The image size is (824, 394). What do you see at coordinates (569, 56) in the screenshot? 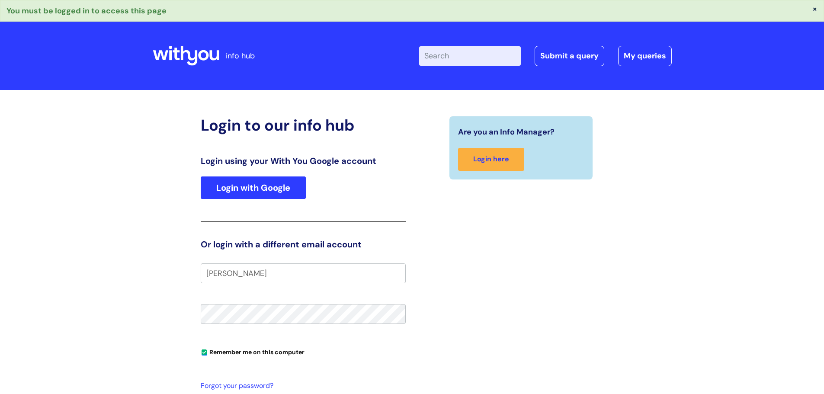
I see `a: Submit a query` at bounding box center [569, 56].